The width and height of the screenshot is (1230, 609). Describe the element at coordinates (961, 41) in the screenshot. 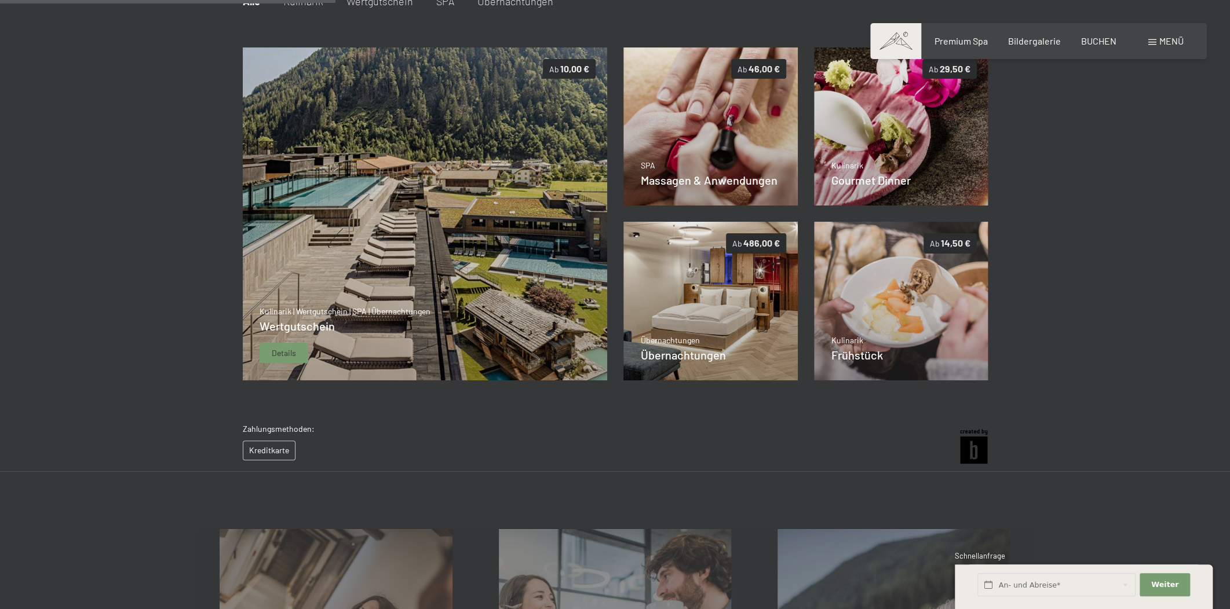

I see `a: Premium Spa` at that location.